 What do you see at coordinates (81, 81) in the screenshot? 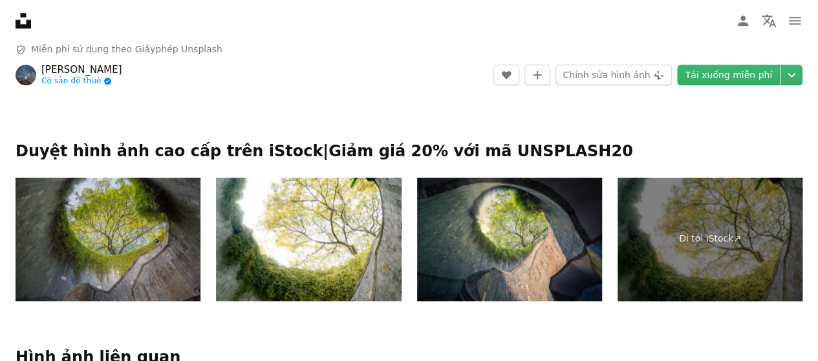
I see `a: Có sẵn để thuê` at bounding box center [81, 81].